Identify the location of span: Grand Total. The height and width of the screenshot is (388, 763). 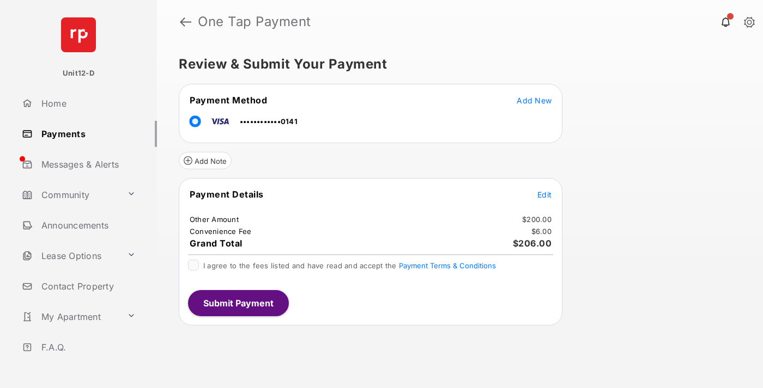
(216, 243).